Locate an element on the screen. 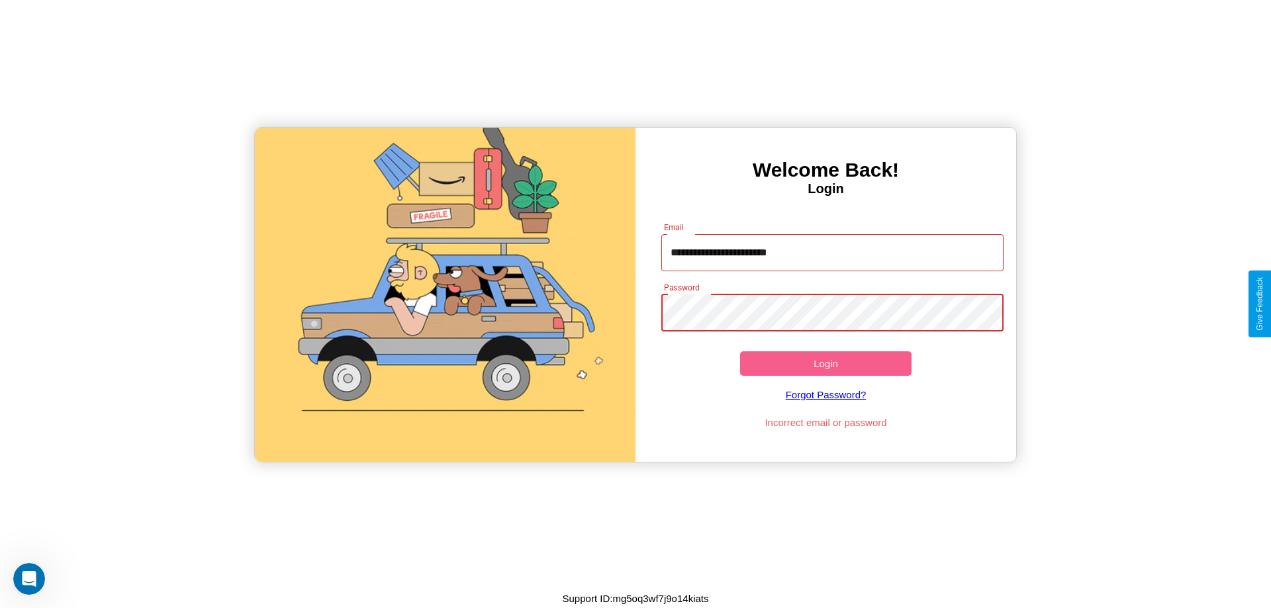 The width and height of the screenshot is (1271, 608). p: Incorrect email or password is located at coordinates (826, 422).